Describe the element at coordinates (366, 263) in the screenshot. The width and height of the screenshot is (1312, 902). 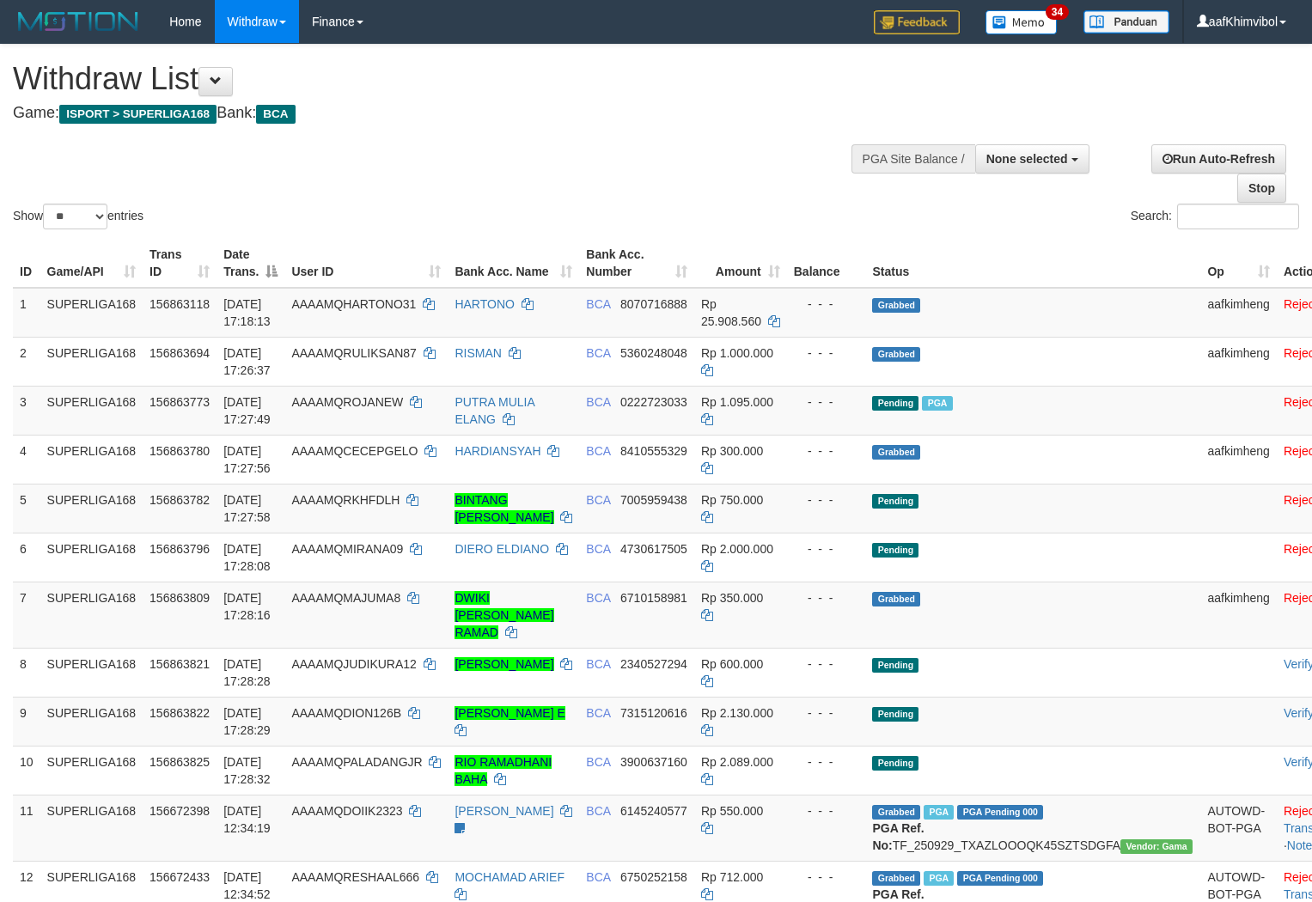
I see `th: User ID: activate to sort column ascending` at that location.